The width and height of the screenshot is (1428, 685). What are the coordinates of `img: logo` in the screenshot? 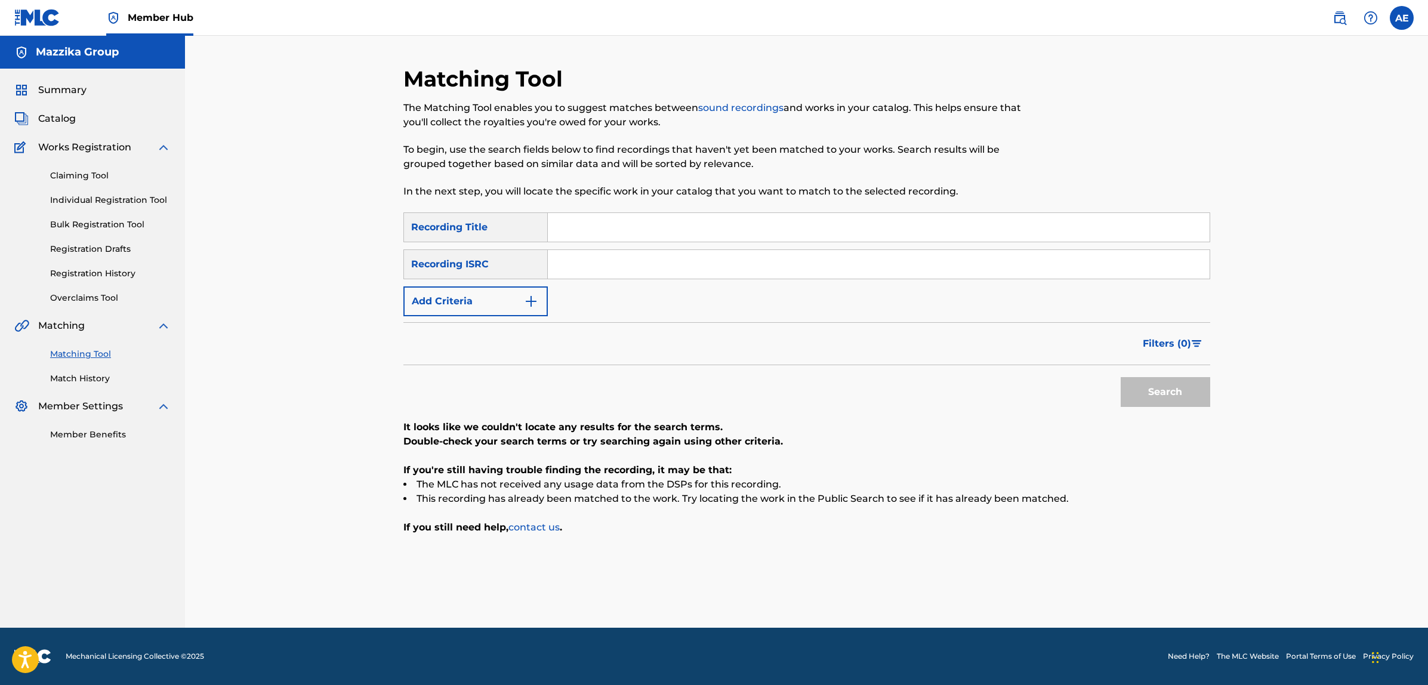 It's located at (33, 656).